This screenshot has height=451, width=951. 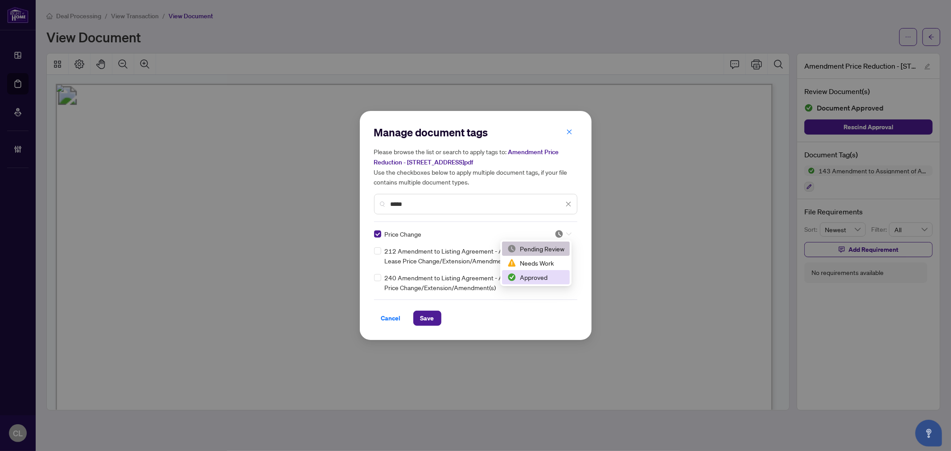 What do you see at coordinates (476, 167) in the screenshot?
I see `h5: Please browse the list or search to apply tags to: Use the checkboxes below to apply multiple doc...` at bounding box center [476, 167].